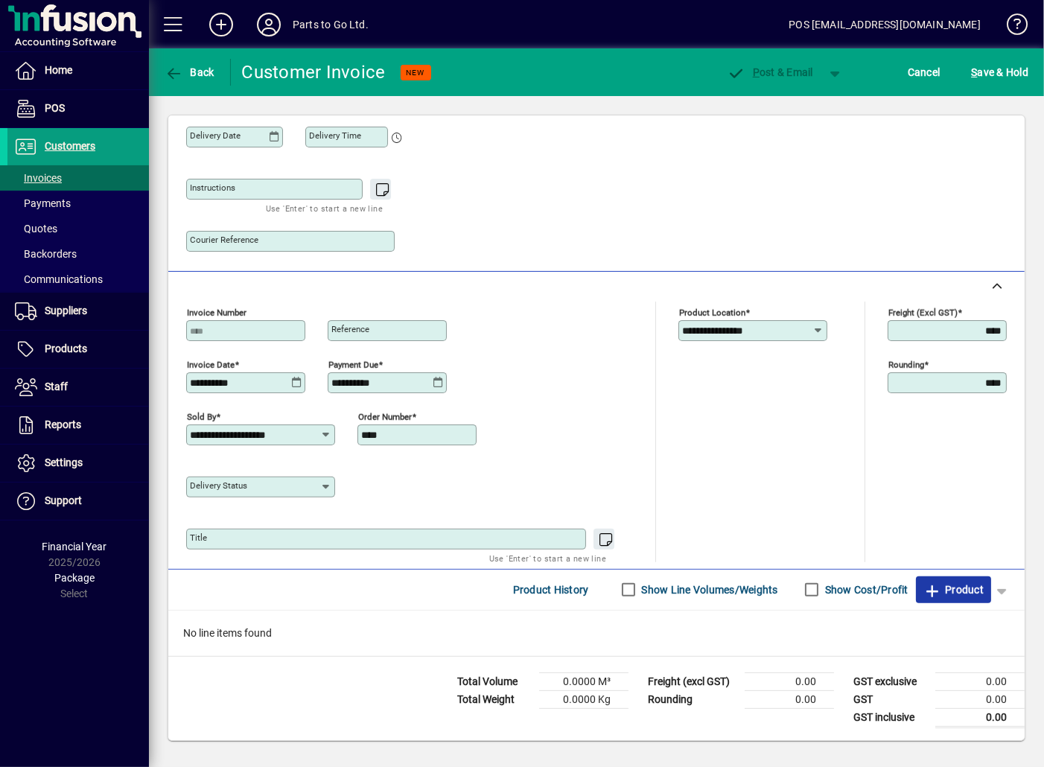 This screenshot has width=1044, height=767. Describe the element at coordinates (890, 681) in the screenshot. I see `td: GST exclusive` at that location.